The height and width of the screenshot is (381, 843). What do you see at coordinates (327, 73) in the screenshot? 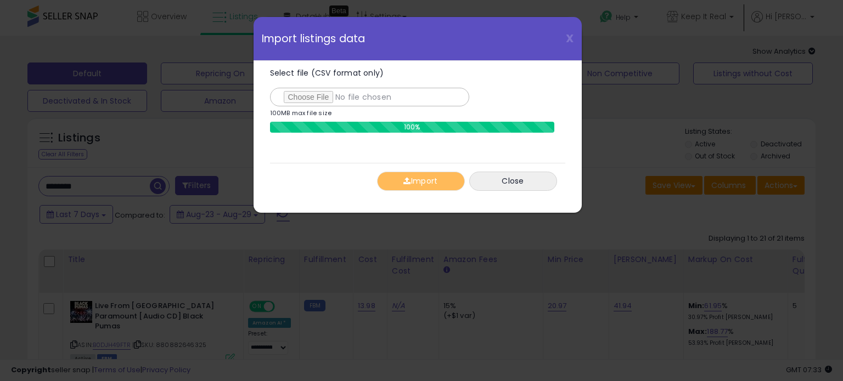
I see `span: Select file (CSV format only)` at bounding box center [327, 73].